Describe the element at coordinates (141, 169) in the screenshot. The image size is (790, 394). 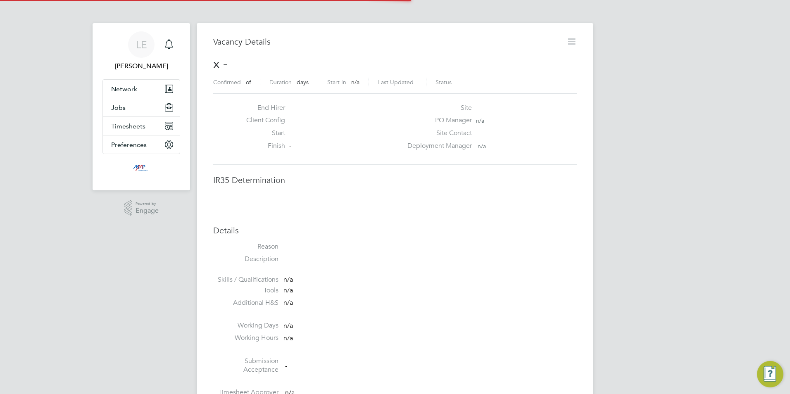
I see `img: mmpconsultancy-logo-retina.png` at that location.